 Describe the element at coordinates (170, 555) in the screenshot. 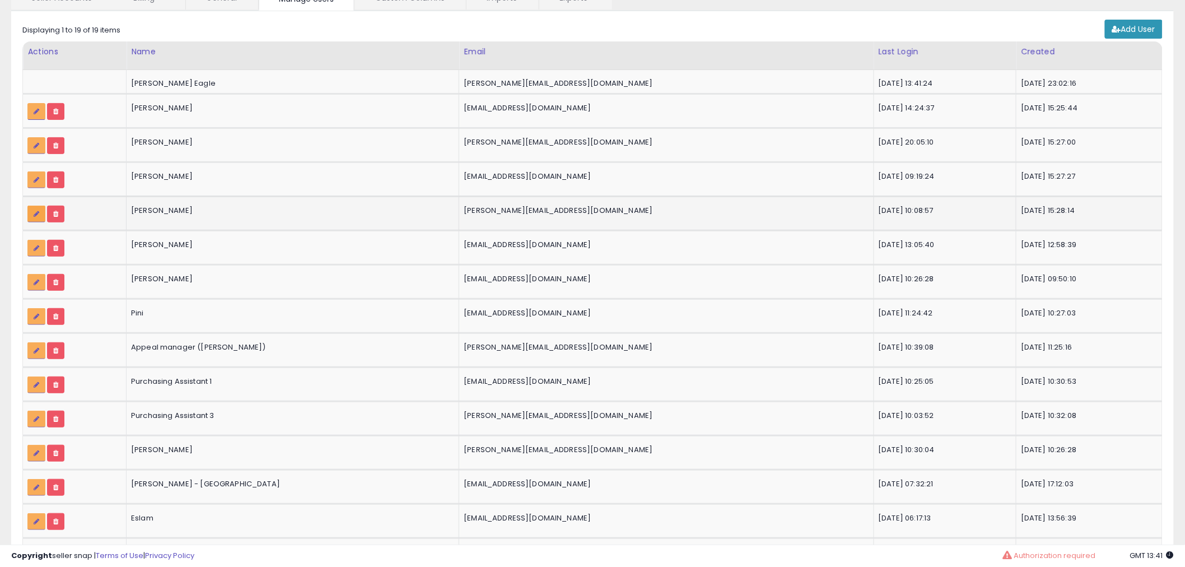

I see `a: Privacy Policy` at that location.